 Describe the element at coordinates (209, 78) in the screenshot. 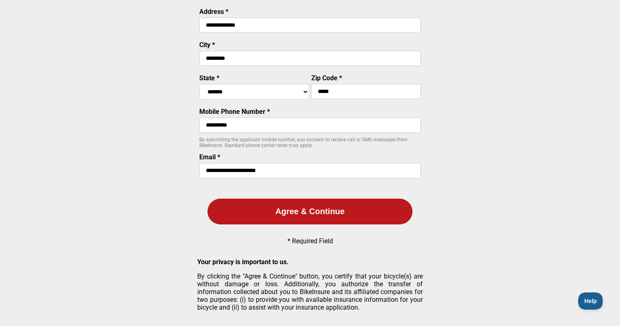

I see `label: State *` at that location.